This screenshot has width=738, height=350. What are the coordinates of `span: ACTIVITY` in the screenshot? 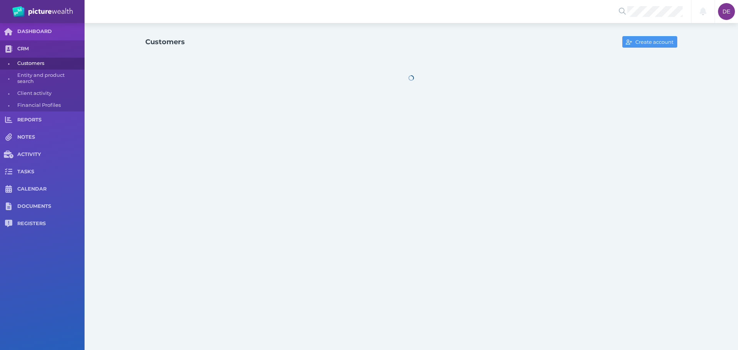 It's located at (51, 155).